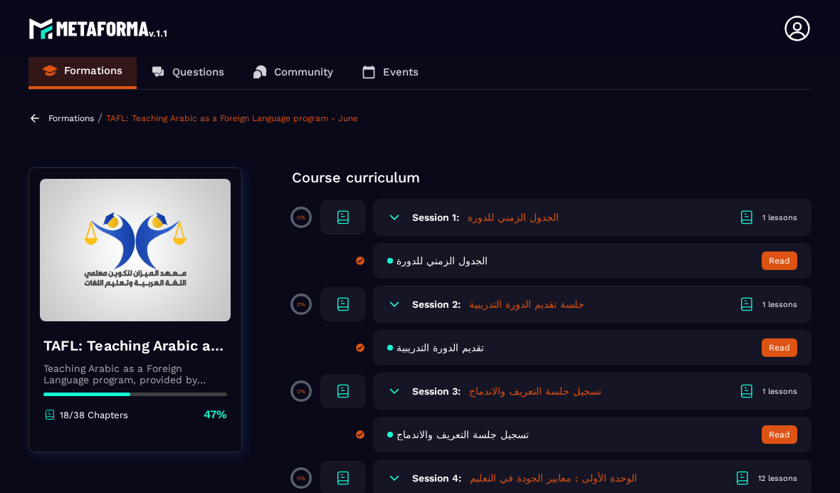 The image size is (840, 493). Describe the element at coordinates (463, 434) in the screenshot. I see `span: تسجيل جلسة التعريف والاندماج` at that location.